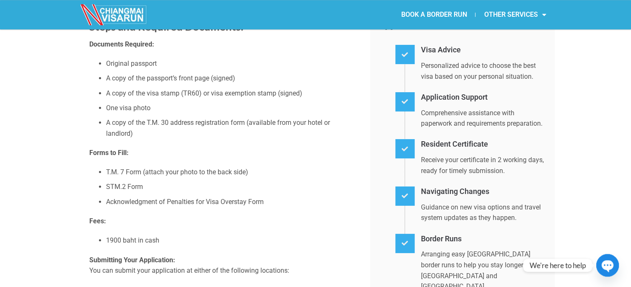 The height and width of the screenshot is (287, 631). Describe the element at coordinates (435, 15) in the screenshot. I see `nav: Menu` at that location.